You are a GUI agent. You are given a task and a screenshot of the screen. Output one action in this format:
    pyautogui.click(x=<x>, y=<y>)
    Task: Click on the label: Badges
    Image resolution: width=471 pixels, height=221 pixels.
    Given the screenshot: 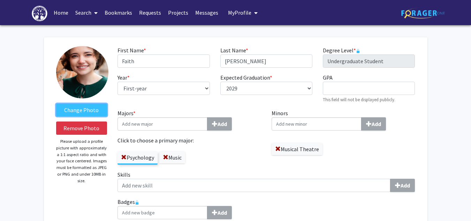 What is the action you would take?
    pyautogui.click(x=266, y=208)
    